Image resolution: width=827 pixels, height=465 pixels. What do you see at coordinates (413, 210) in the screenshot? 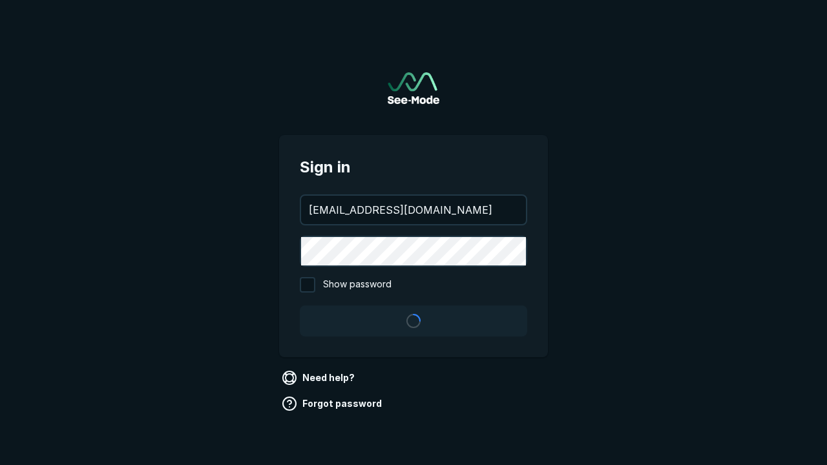
I see `input: your@email.com` at bounding box center [413, 210].